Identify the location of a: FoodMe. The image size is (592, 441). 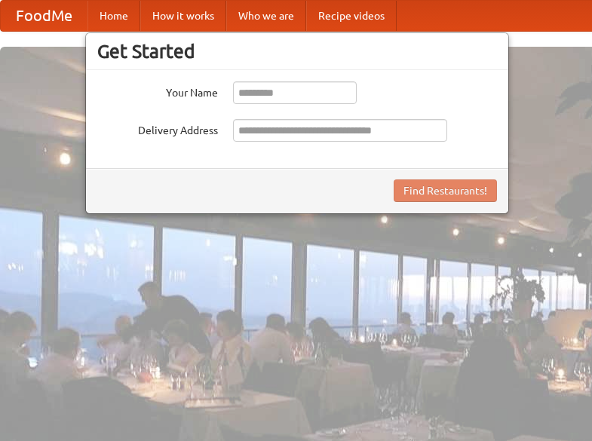
(44, 16).